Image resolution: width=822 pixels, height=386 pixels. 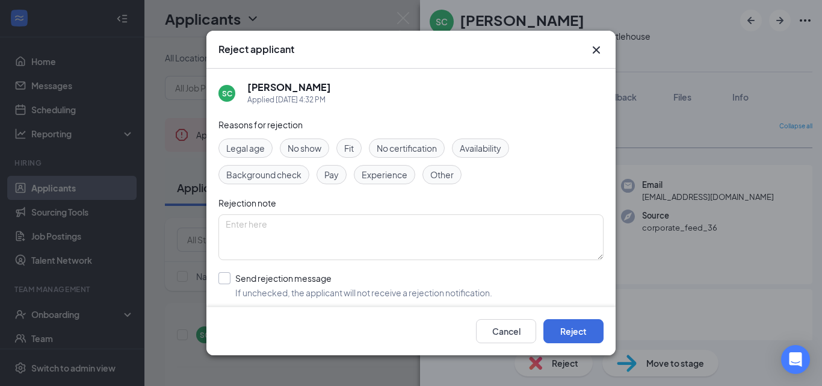 I want to click on span: Legal age, so click(x=245, y=148).